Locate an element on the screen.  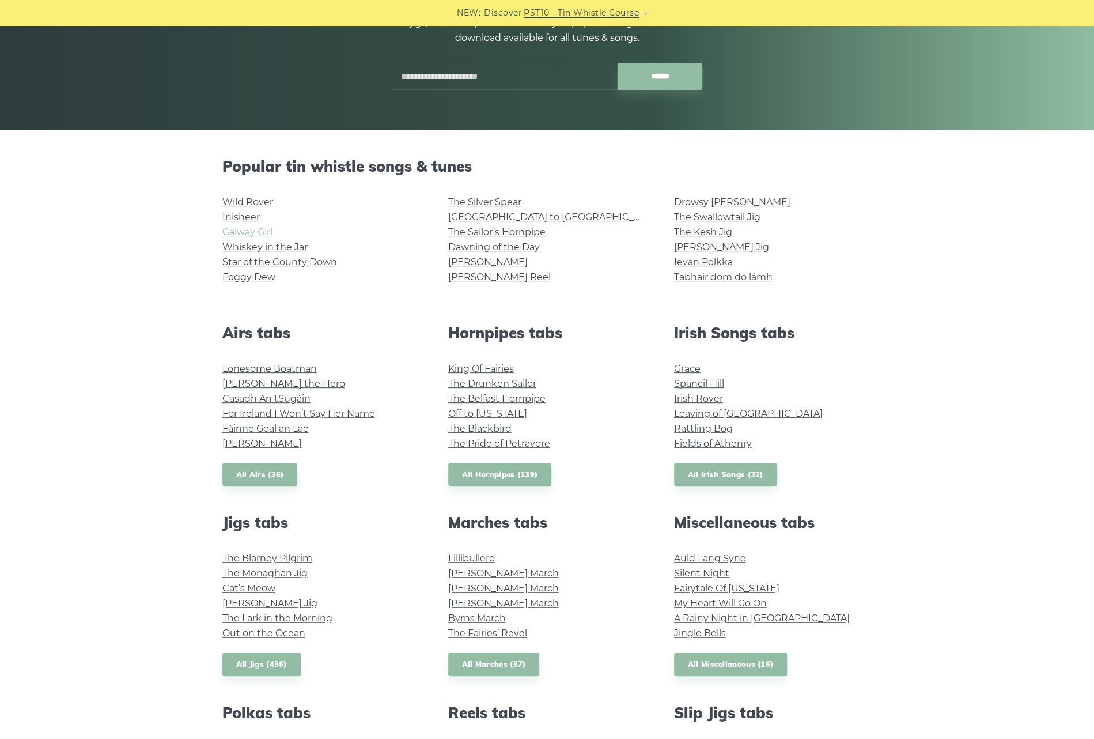
a: Out on the Ocean is located at coordinates (264, 633).